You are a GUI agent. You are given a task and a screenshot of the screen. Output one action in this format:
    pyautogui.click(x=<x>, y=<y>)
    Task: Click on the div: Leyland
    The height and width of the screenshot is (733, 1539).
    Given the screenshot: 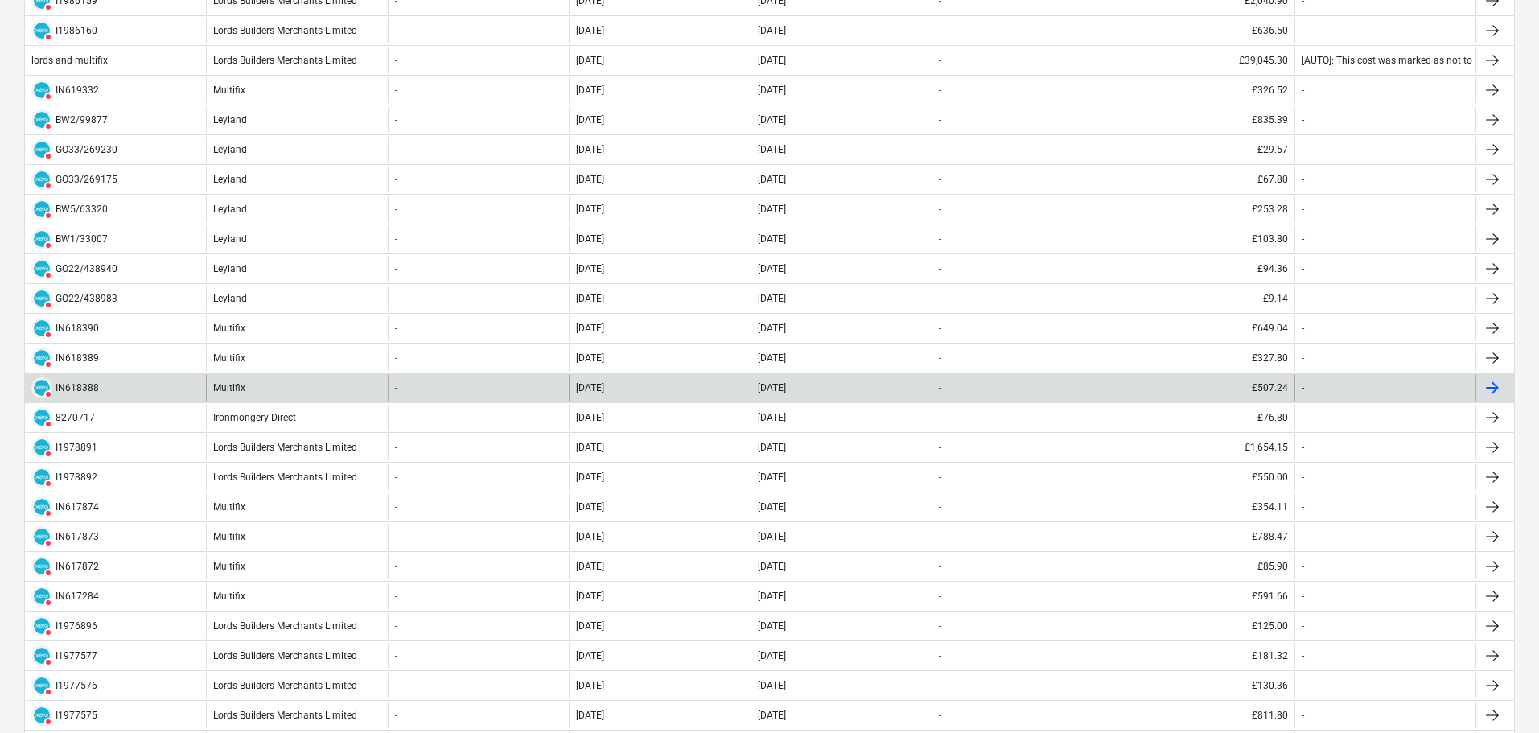 What is the action you would take?
    pyautogui.click(x=296, y=179)
    